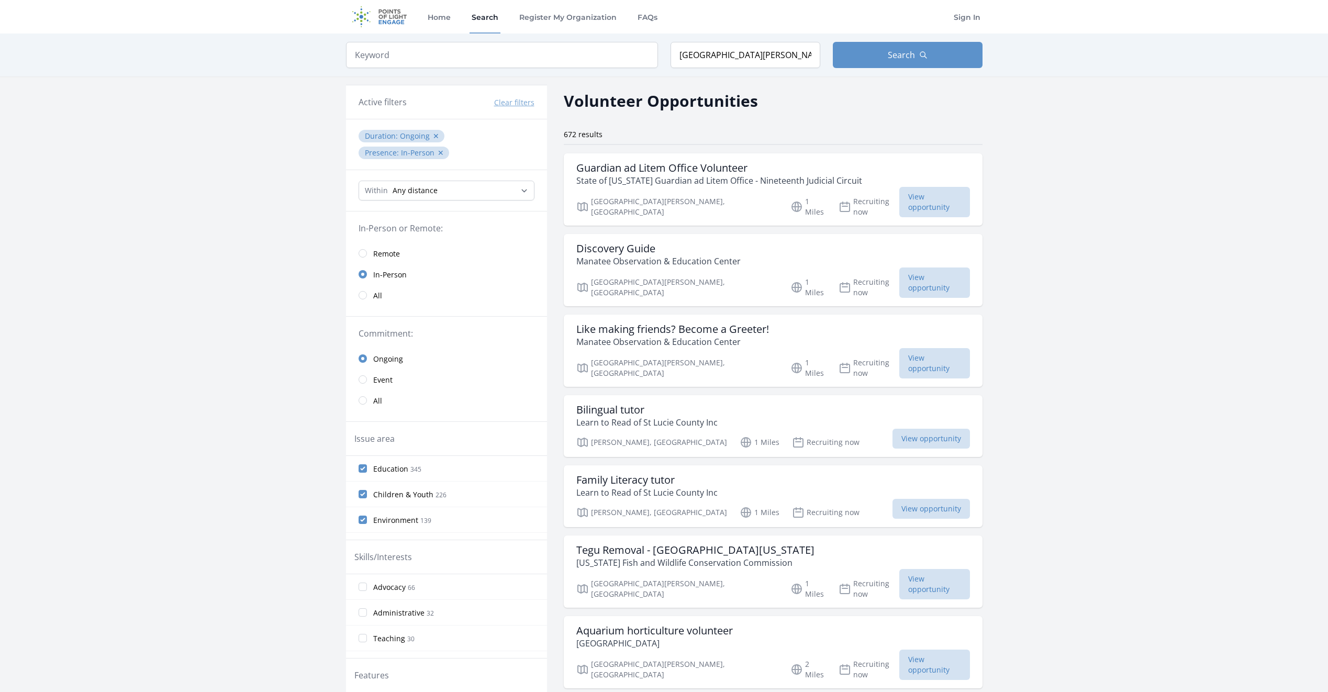 Image resolution: width=1328 pixels, height=692 pixels. Describe the element at coordinates (374, 439) in the screenshot. I see `legend: Issue area` at that location.